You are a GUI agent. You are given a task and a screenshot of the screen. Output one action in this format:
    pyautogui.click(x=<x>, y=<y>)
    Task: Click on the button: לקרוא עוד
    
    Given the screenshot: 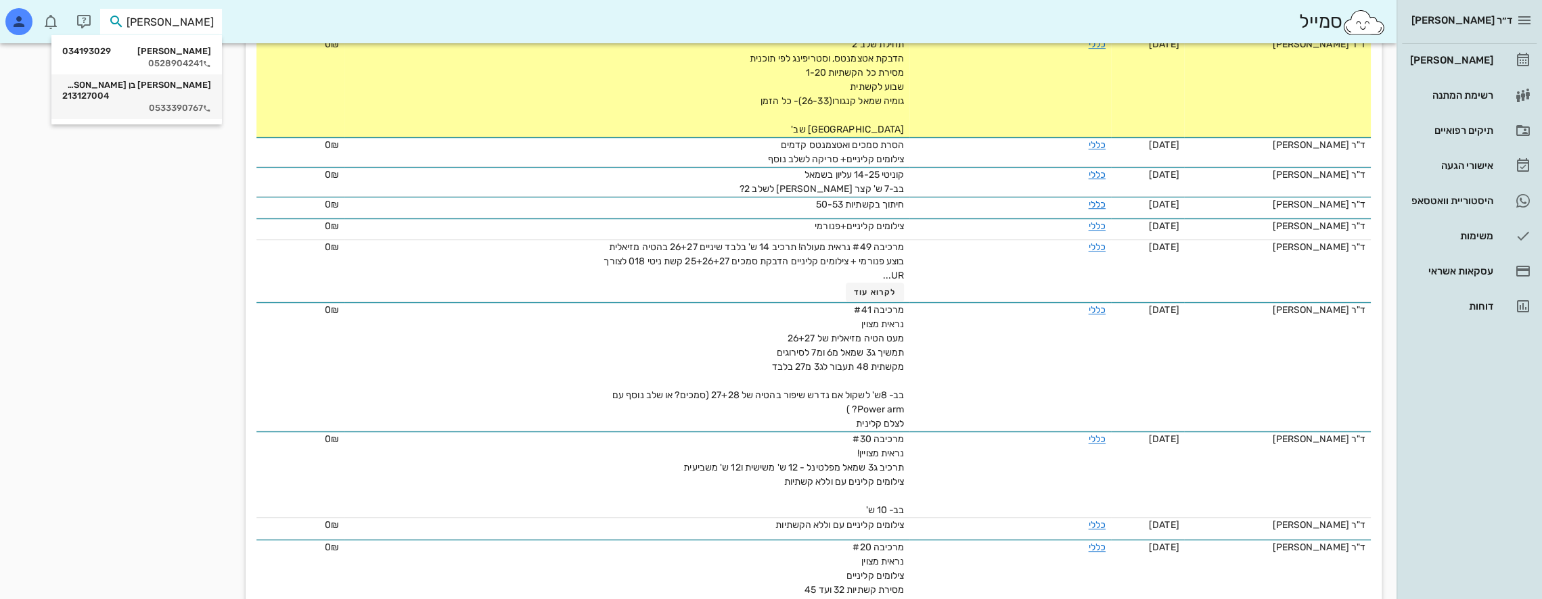 What is the action you would take?
    pyautogui.click(x=875, y=292)
    